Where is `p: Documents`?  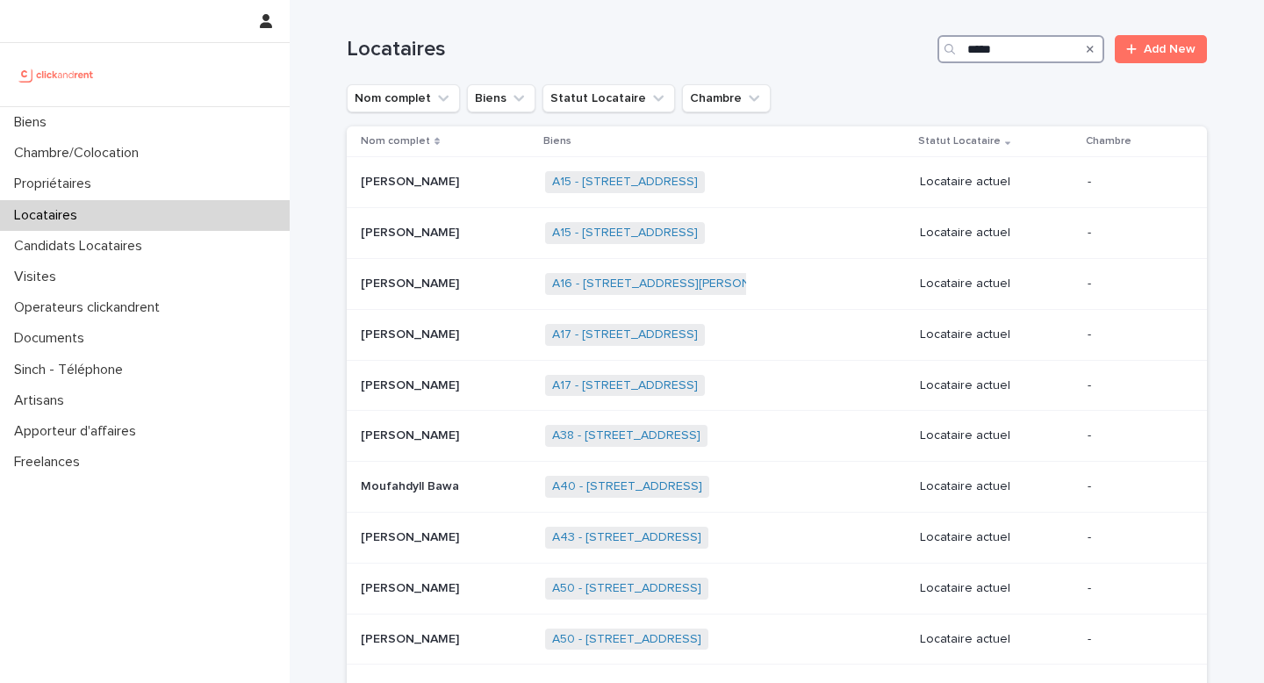
p: Documents is located at coordinates (53, 338).